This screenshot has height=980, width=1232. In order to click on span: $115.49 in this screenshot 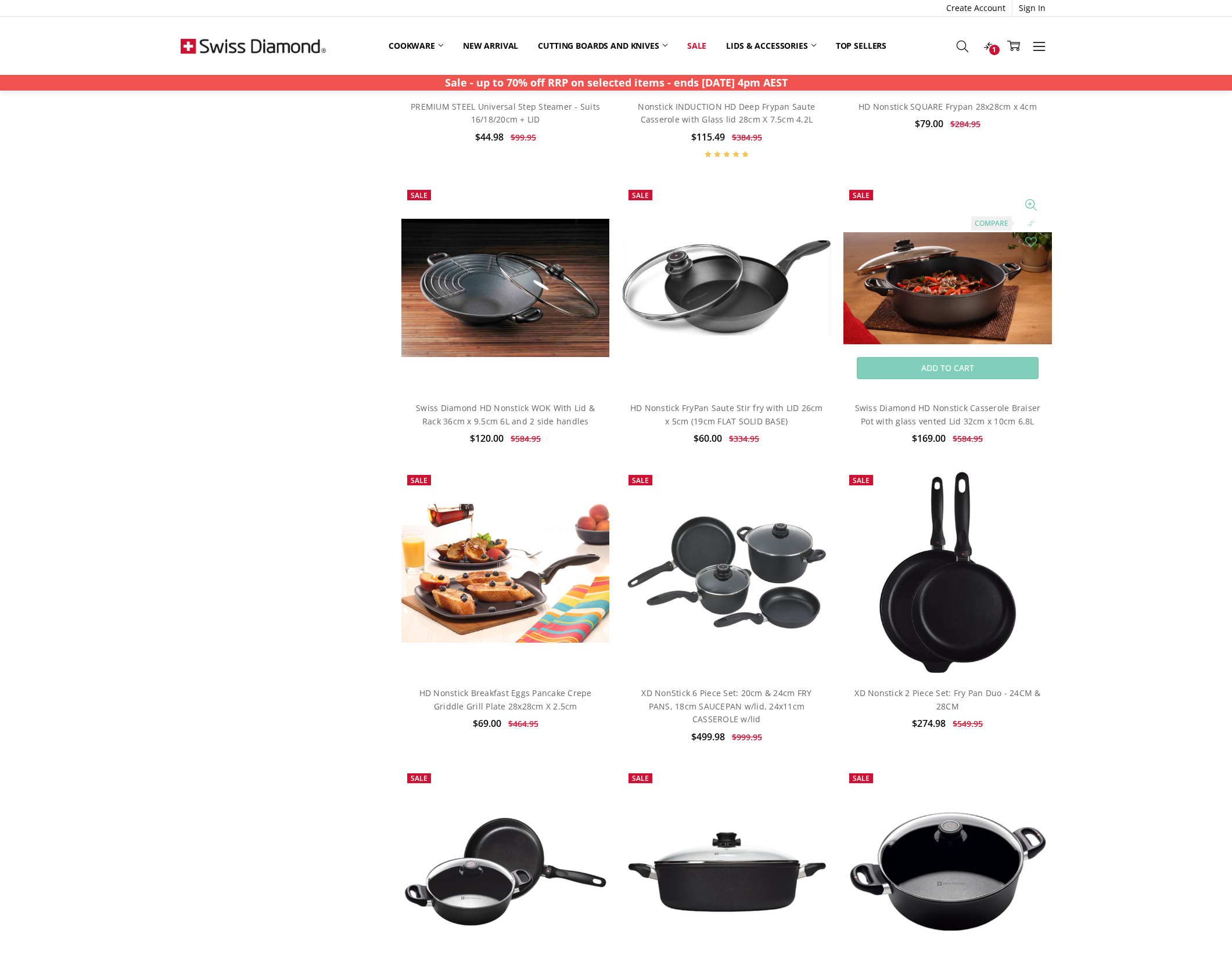, I will do `click(708, 137)`.